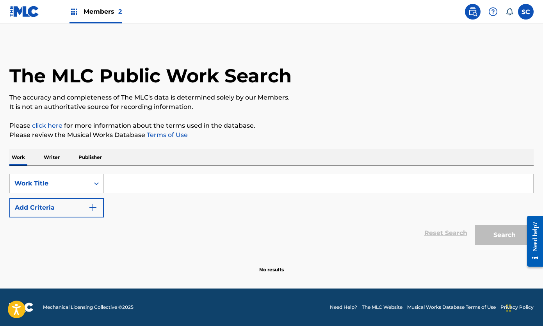 The image size is (543, 326). I want to click on a: Privacy Policy, so click(517, 307).